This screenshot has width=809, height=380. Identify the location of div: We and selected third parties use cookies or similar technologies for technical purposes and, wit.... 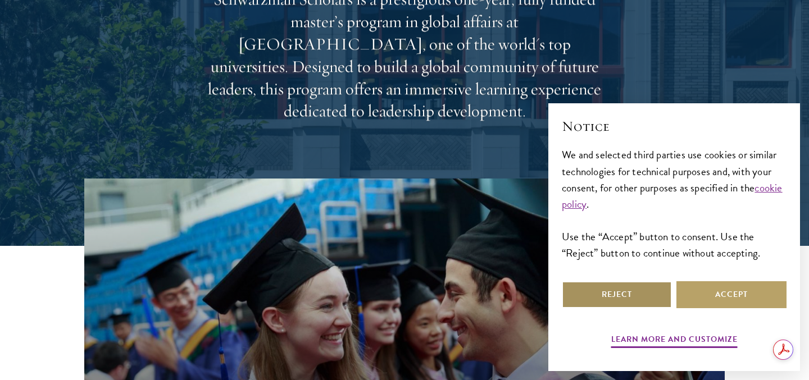
(674, 203).